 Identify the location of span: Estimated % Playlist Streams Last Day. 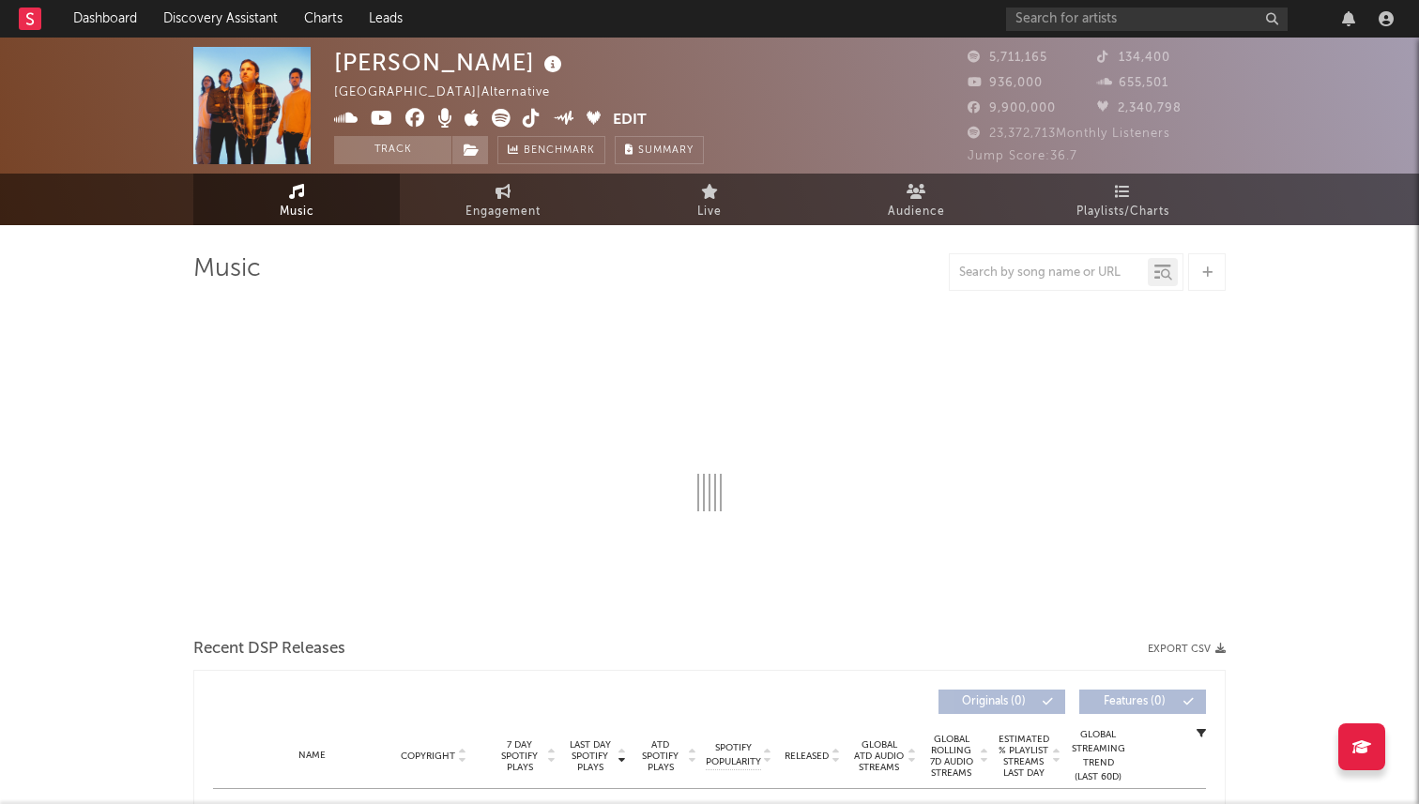
(1023, 757).